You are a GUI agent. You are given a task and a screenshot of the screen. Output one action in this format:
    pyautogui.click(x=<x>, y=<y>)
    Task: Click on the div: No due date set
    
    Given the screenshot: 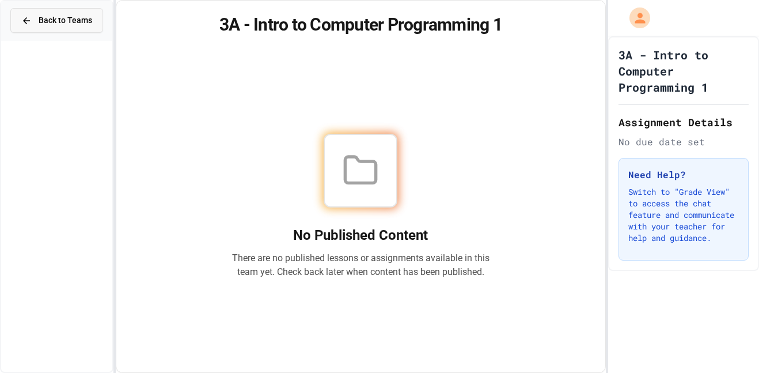 What is the action you would take?
    pyautogui.click(x=684, y=142)
    